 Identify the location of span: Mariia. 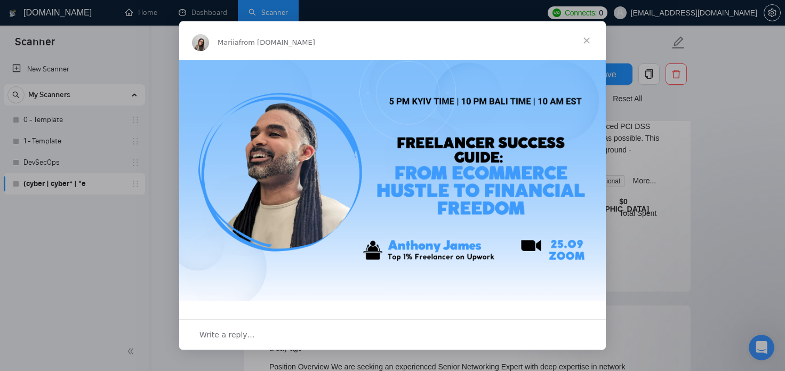
(228, 42).